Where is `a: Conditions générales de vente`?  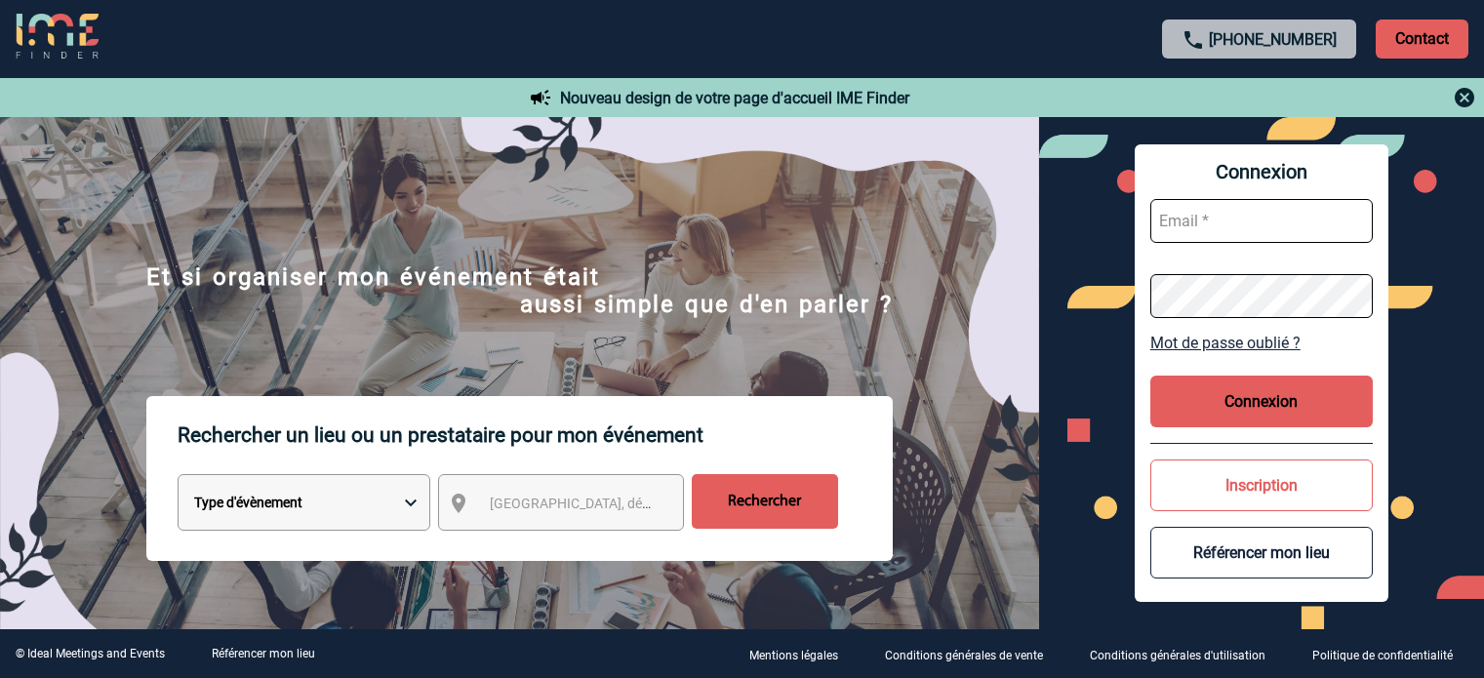
a: Conditions générales de vente is located at coordinates (972, 654).